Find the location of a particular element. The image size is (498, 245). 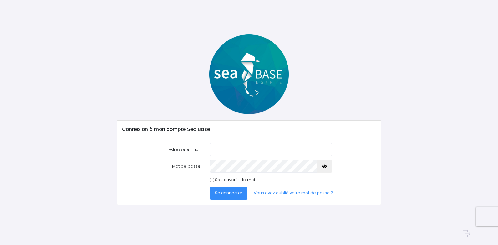

span: Se connecter is located at coordinates (229, 193).